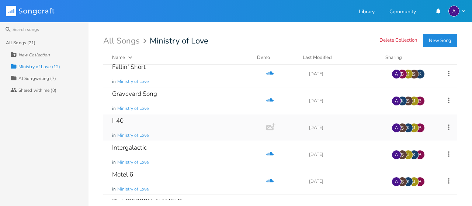  I want to click on button: Delete Collection, so click(398, 41).